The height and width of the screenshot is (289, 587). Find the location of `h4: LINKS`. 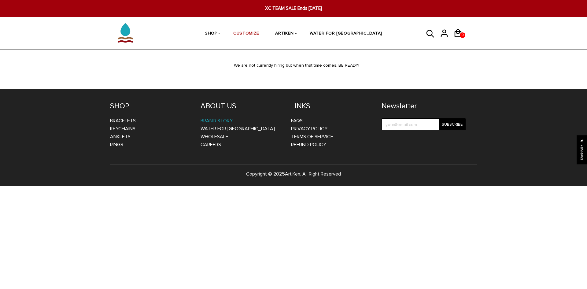

h4: LINKS is located at coordinates (332, 106).